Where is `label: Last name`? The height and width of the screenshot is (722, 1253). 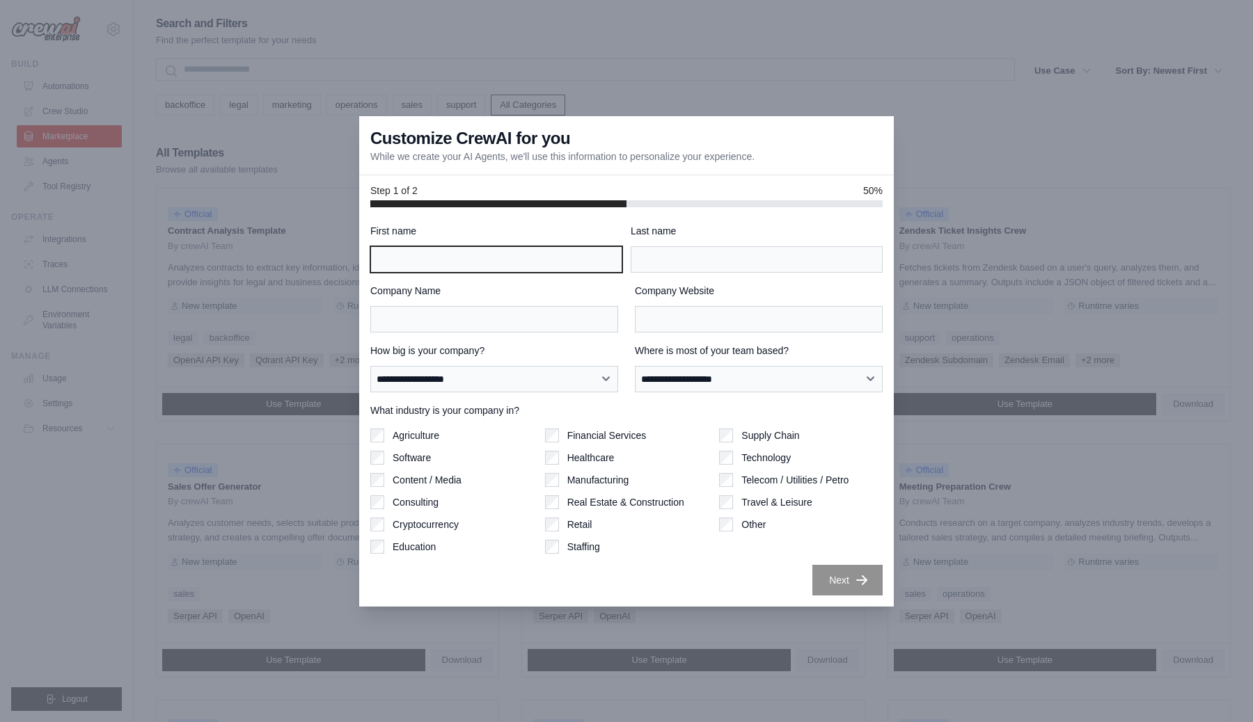 label: Last name is located at coordinates (756, 231).